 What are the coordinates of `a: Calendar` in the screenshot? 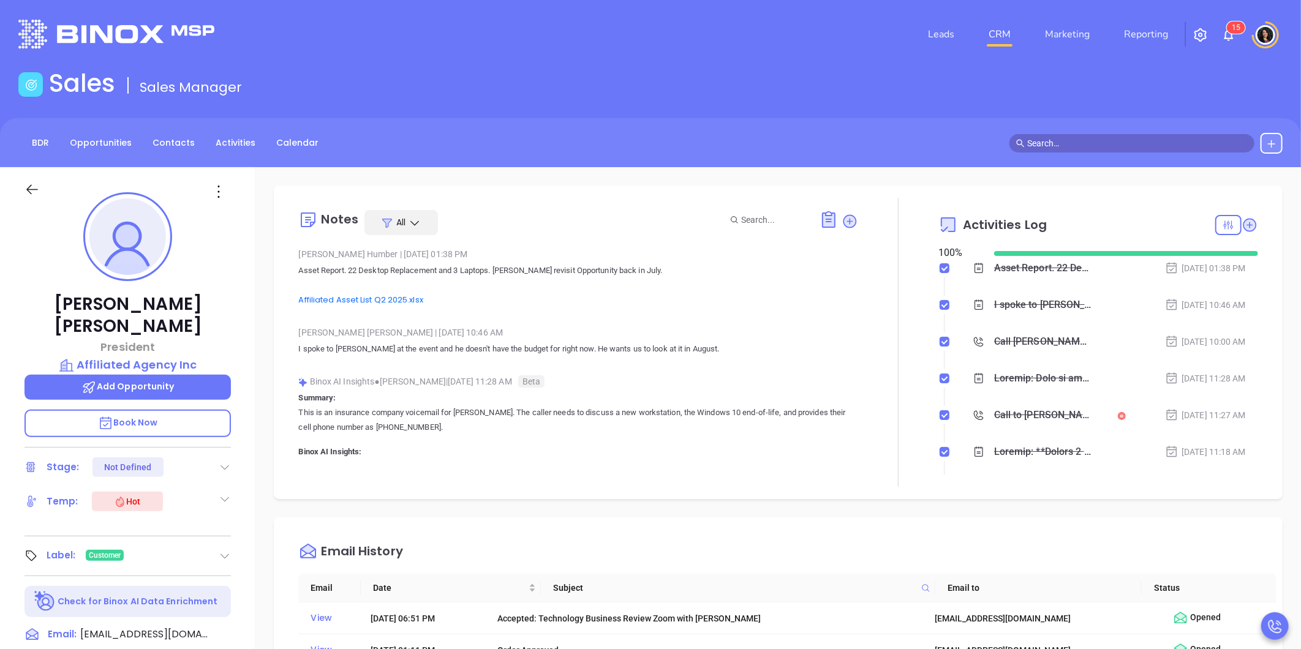 It's located at (297, 143).